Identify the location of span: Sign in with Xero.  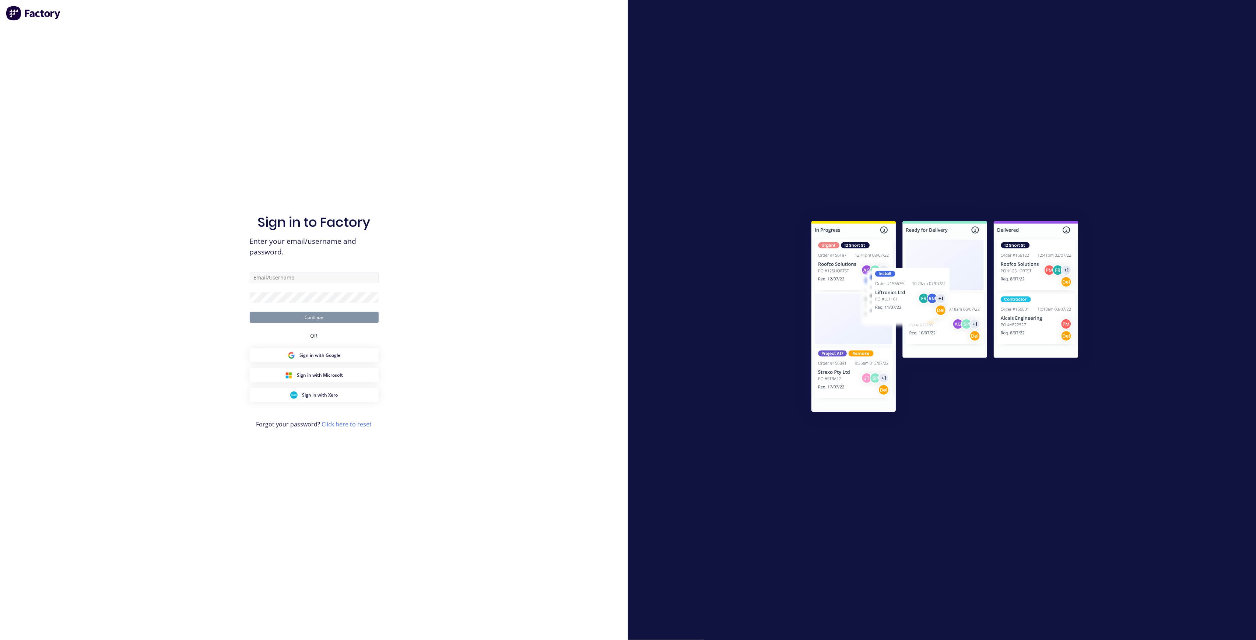
(320, 395).